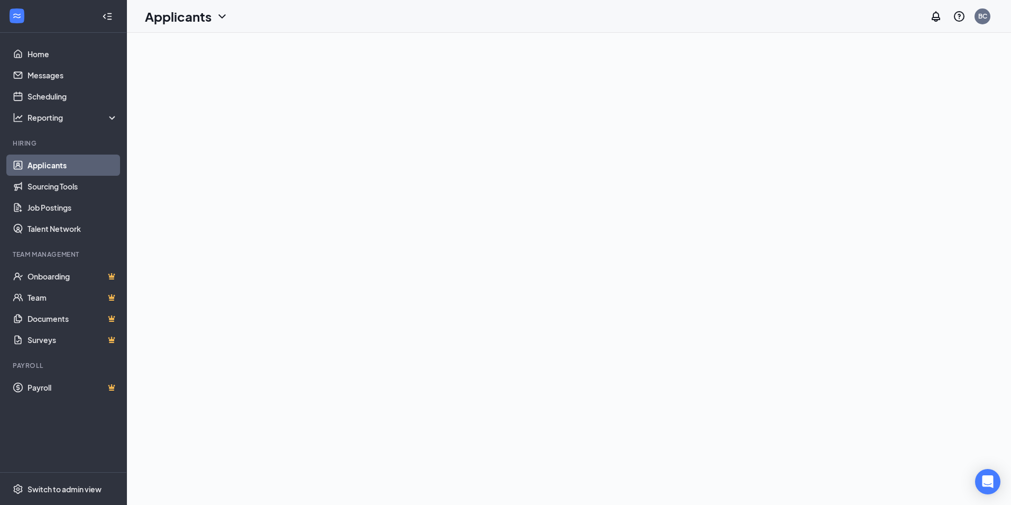 Image resolution: width=1011 pixels, height=505 pixels. Describe the element at coordinates (936, 16) in the screenshot. I see `svg: Notifications` at that location.